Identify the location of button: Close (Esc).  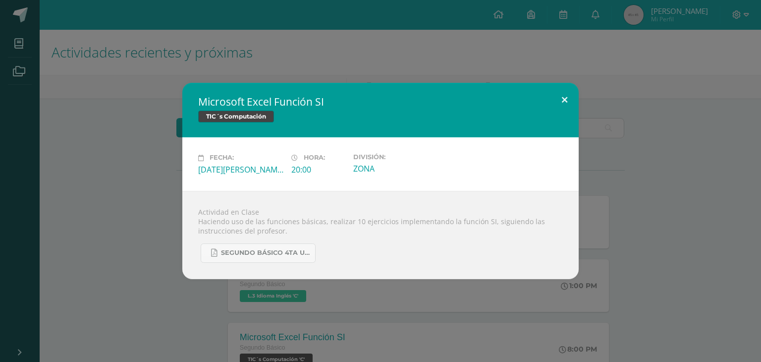
(564, 100).